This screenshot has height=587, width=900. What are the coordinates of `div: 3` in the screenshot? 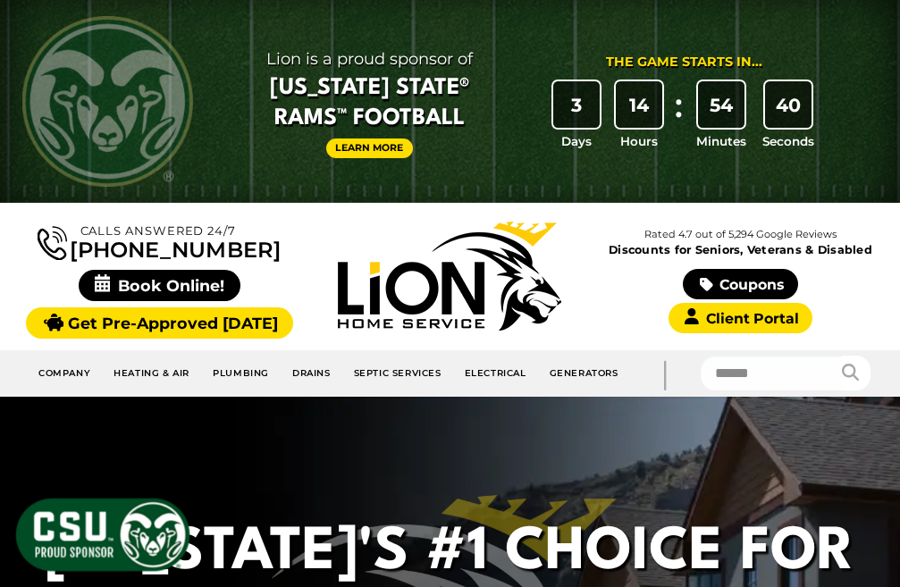 It's located at (577, 105).